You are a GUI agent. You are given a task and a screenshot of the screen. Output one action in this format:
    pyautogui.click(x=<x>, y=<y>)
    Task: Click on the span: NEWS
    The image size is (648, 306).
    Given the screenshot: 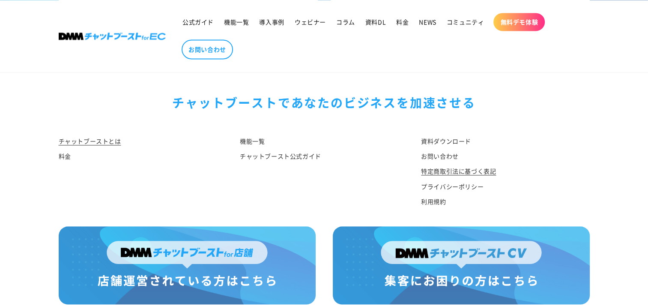 What is the action you would take?
    pyautogui.click(x=428, y=22)
    